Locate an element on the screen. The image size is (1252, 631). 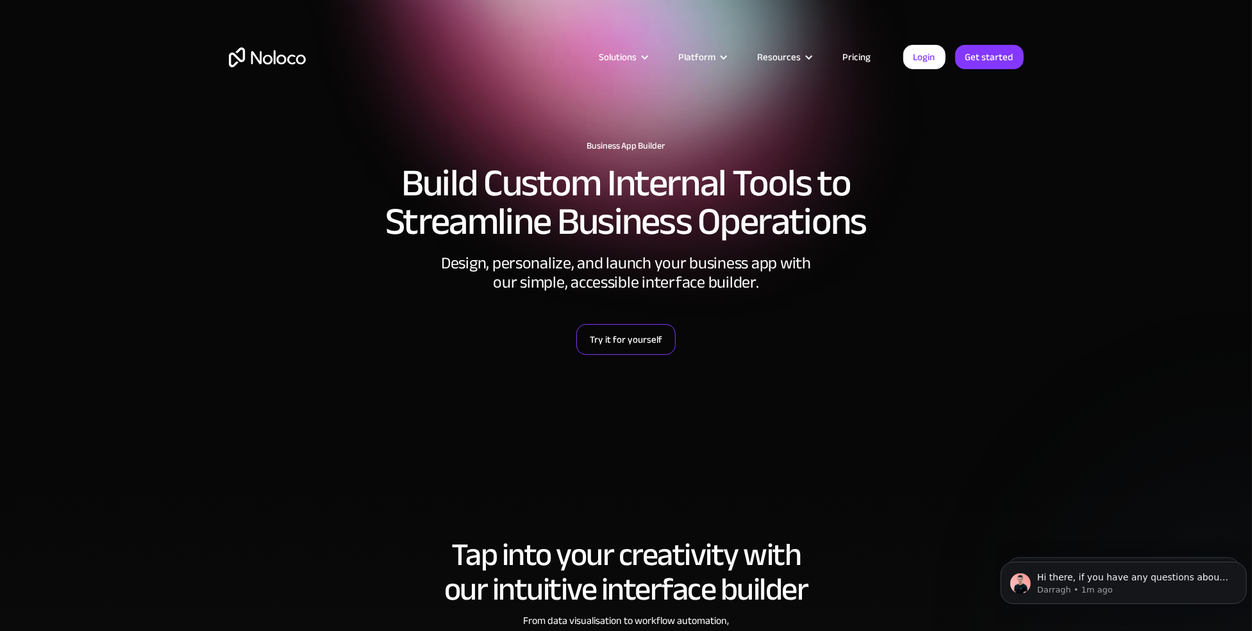
div: message notification from Darragh, 1m ago. Hi there, if you have any questions about our pricing,... is located at coordinates (128, 48).